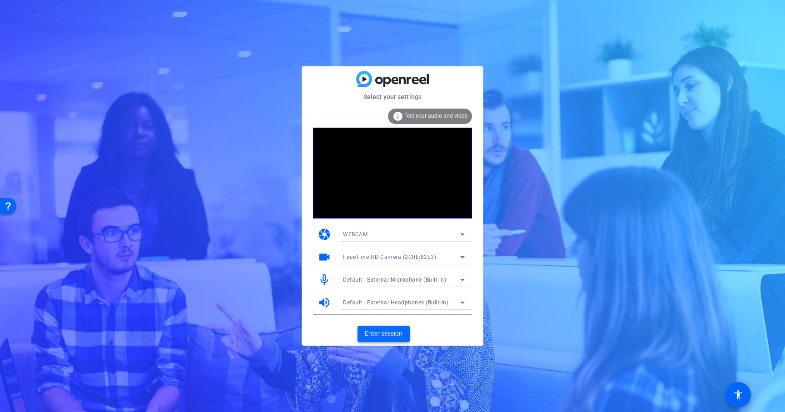 This screenshot has width=785, height=412. I want to click on mat-icon: mic_none, so click(324, 280).